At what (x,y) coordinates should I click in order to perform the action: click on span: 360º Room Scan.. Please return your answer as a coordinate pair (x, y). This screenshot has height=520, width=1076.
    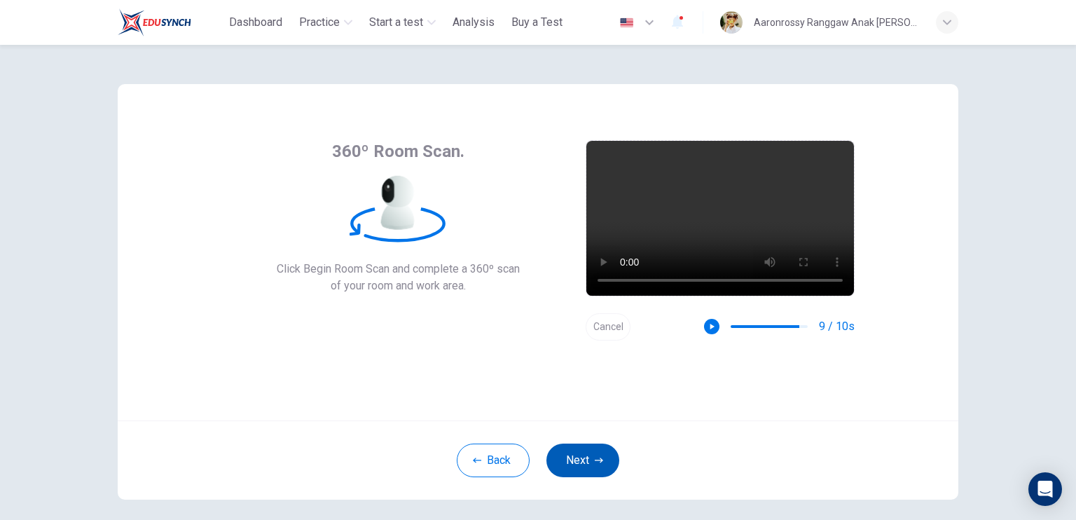
    Looking at the image, I should click on (398, 151).